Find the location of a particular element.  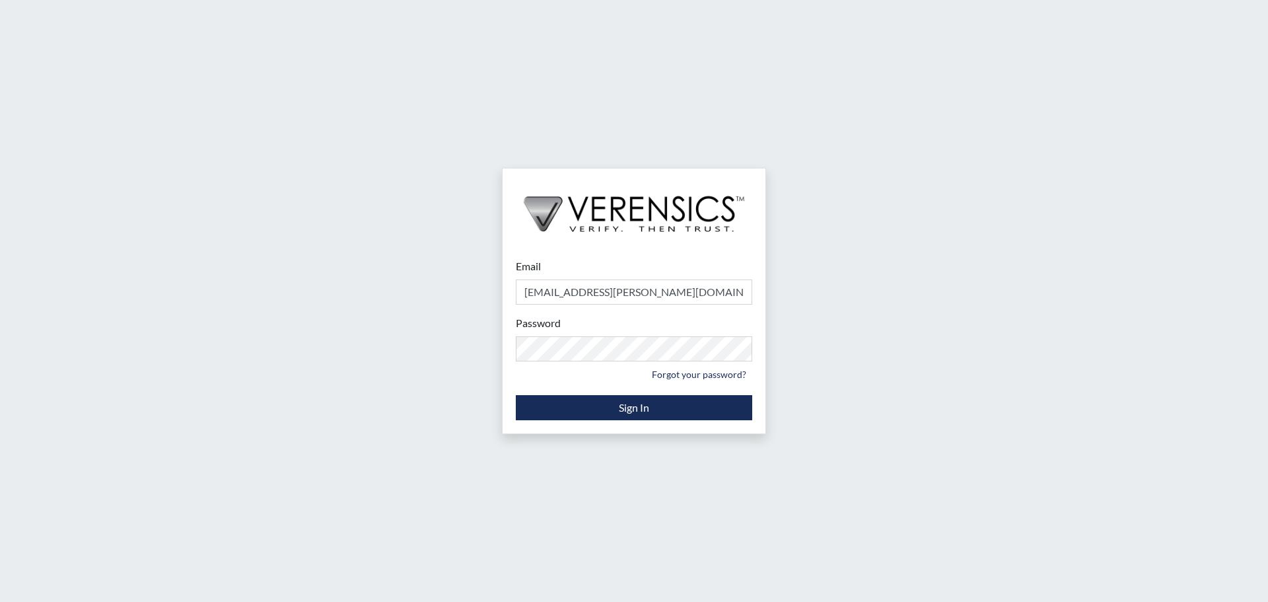

label: Password is located at coordinates (538, 323).